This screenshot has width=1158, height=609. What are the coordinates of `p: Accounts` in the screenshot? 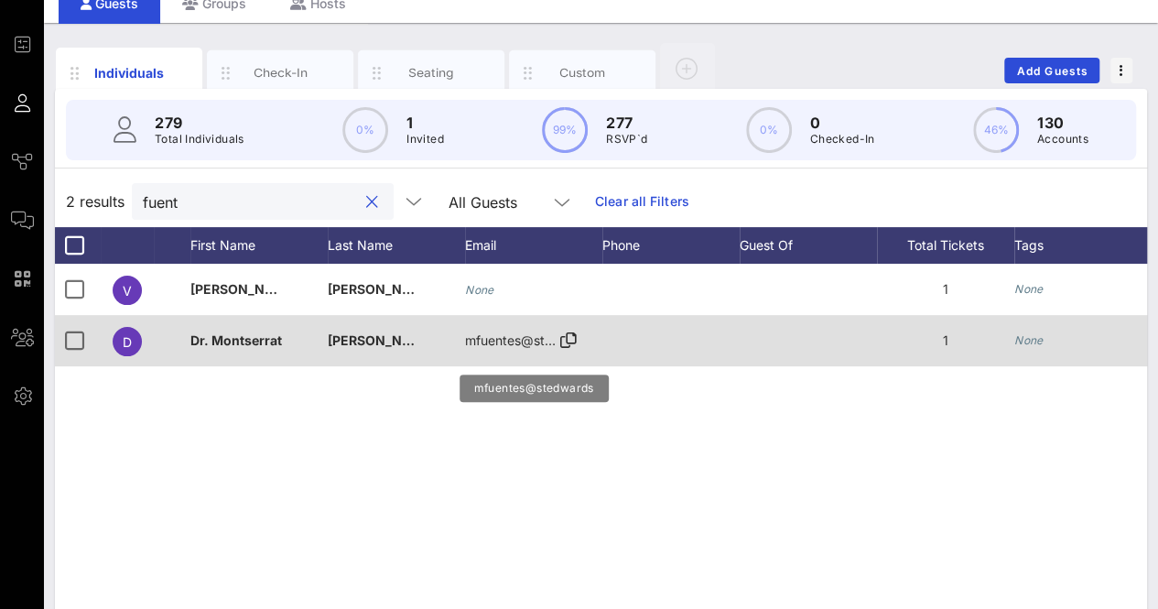 It's located at (1063, 139).